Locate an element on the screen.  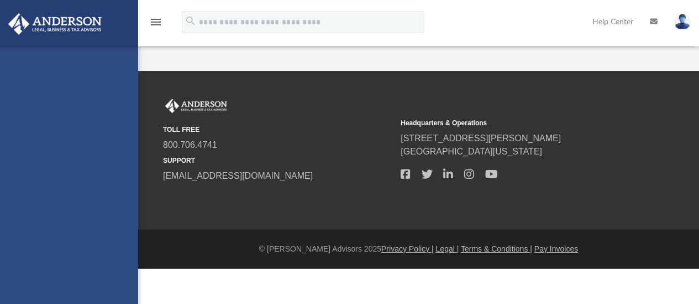
small: Headquarters & Operations is located at coordinates (516, 123).